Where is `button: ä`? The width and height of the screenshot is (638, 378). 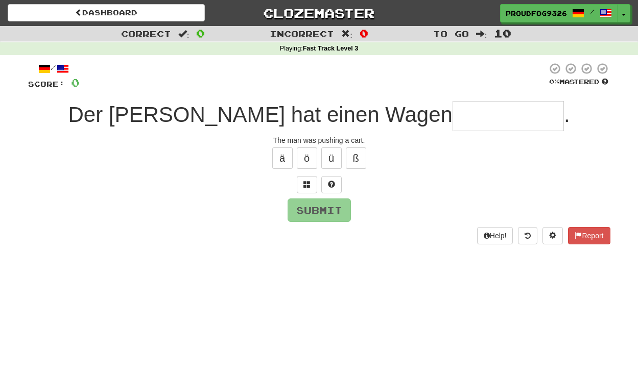 button: ä is located at coordinates (282, 158).